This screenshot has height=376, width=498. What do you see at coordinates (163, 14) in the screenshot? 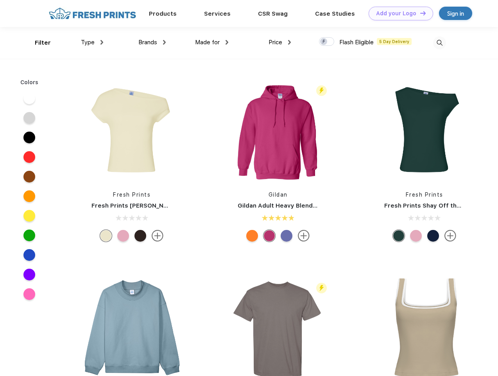
I see `a: Products` at bounding box center [163, 14].